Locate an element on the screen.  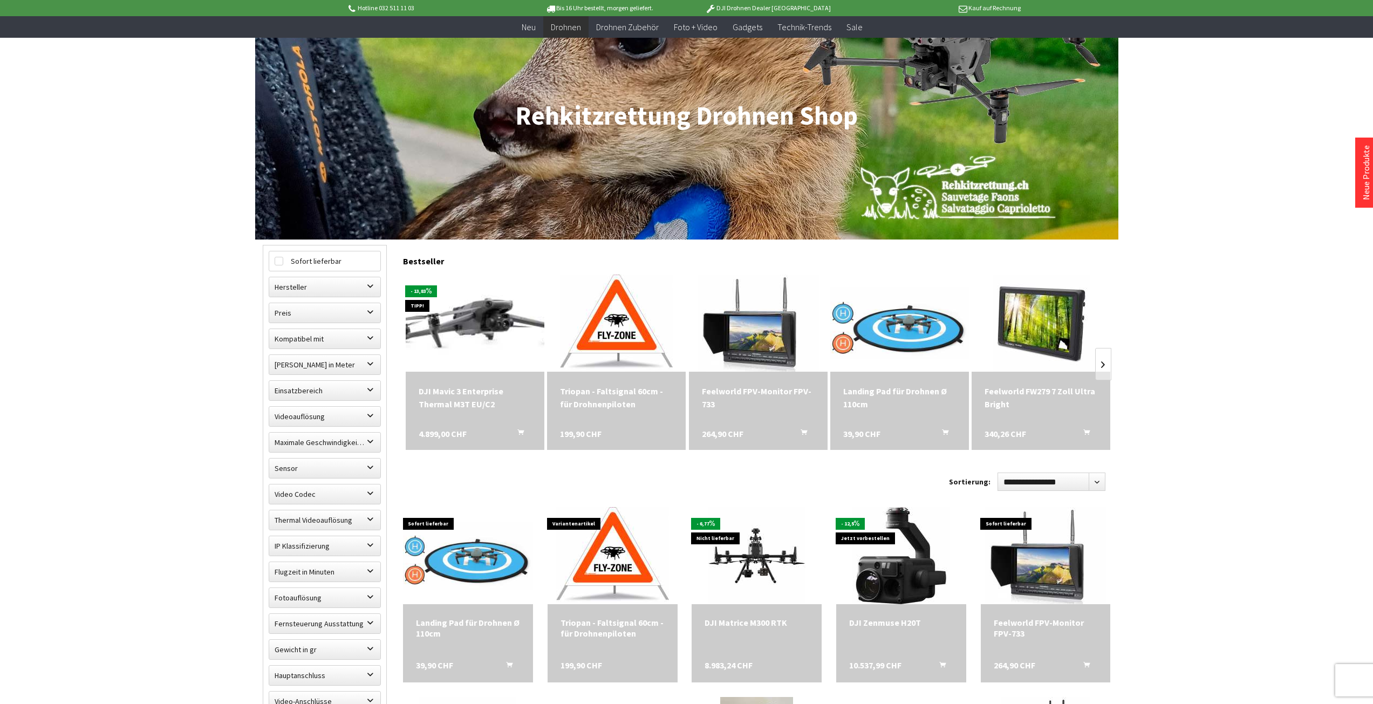
div: DJI Mavic 3 Enterprise Thermal M3T EU/C2 is located at coordinates (475, 398).